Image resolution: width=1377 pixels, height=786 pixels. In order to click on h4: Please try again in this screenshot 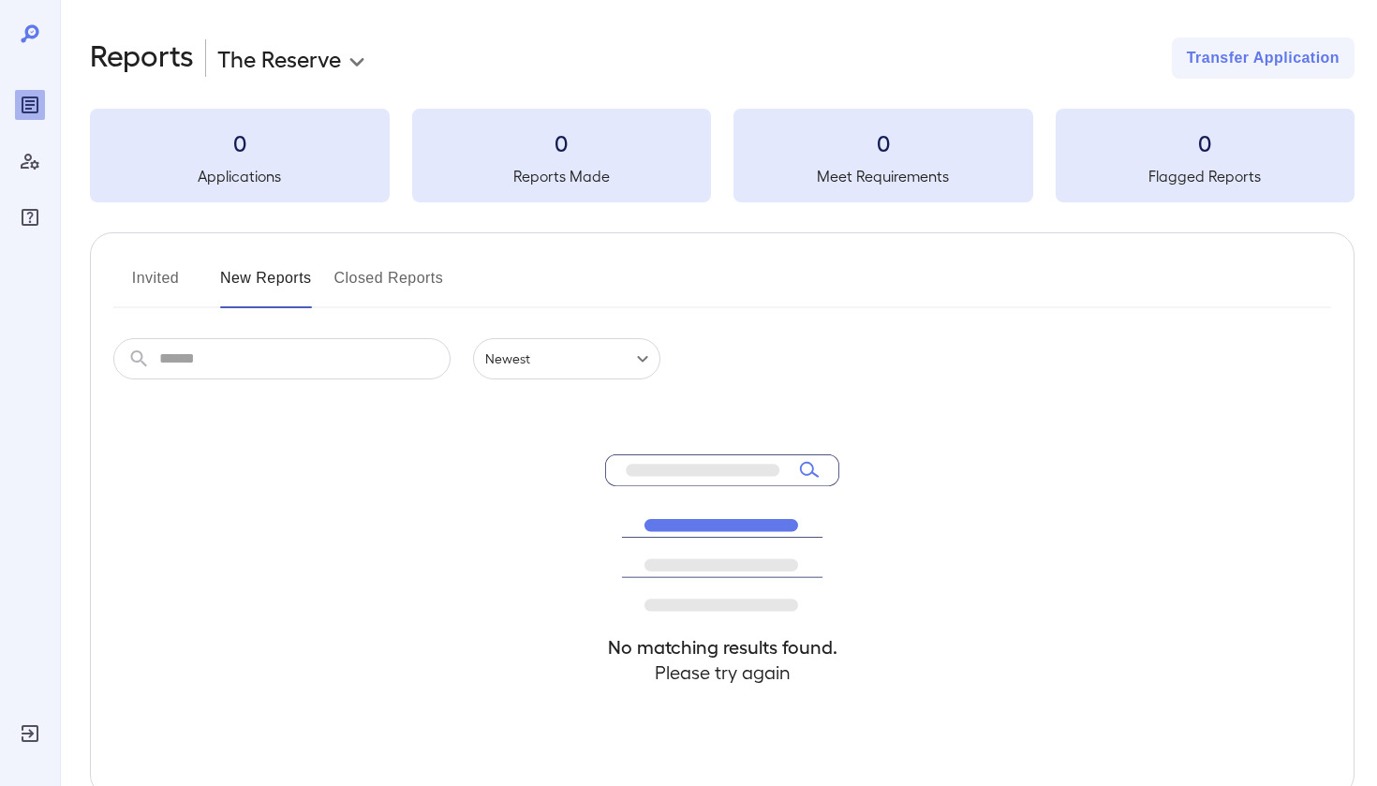, I will do `click(722, 672)`.